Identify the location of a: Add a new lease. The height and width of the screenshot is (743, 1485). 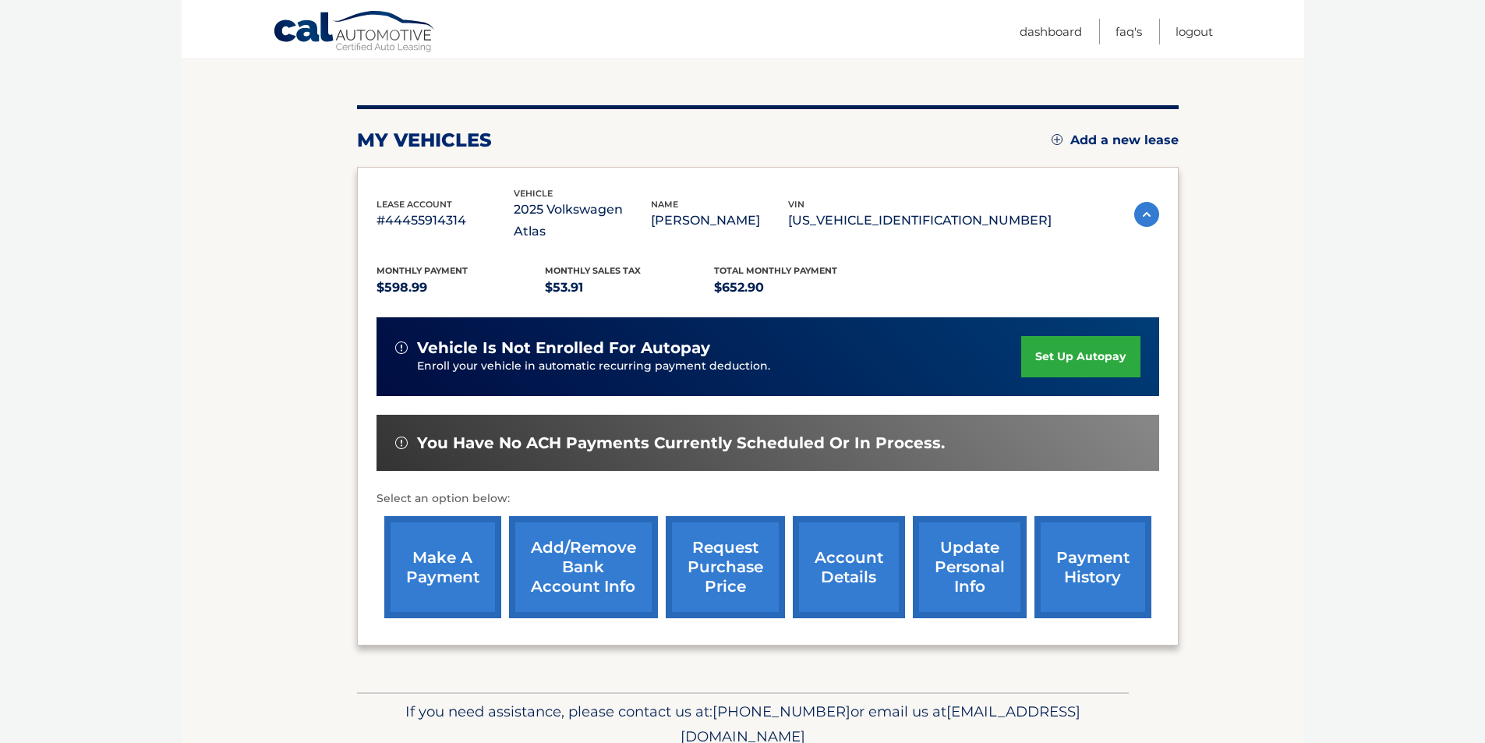
(1115, 140).